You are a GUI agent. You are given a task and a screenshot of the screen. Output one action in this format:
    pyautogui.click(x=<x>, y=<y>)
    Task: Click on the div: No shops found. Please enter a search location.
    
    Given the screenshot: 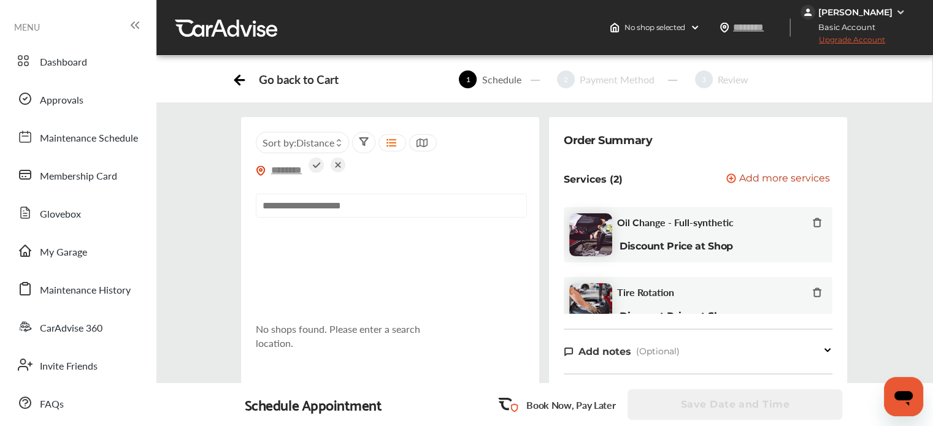 What is the action you would take?
    pyautogui.click(x=355, y=336)
    